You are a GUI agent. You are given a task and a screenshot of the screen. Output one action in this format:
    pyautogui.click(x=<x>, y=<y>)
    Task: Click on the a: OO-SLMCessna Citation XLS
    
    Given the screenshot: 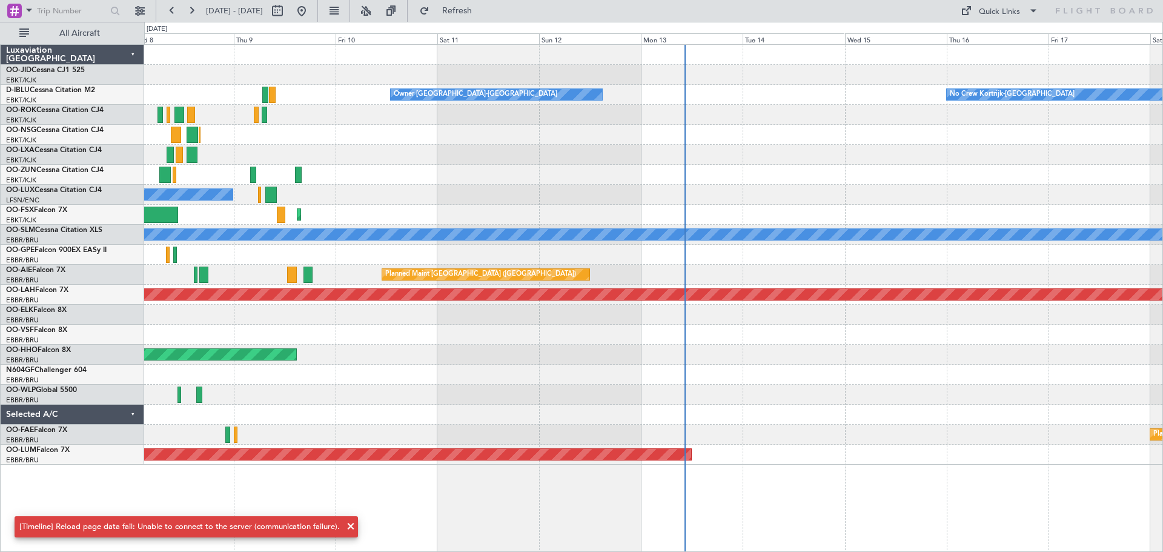 What is the action you would take?
    pyautogui.click(x=54, y=230)
    